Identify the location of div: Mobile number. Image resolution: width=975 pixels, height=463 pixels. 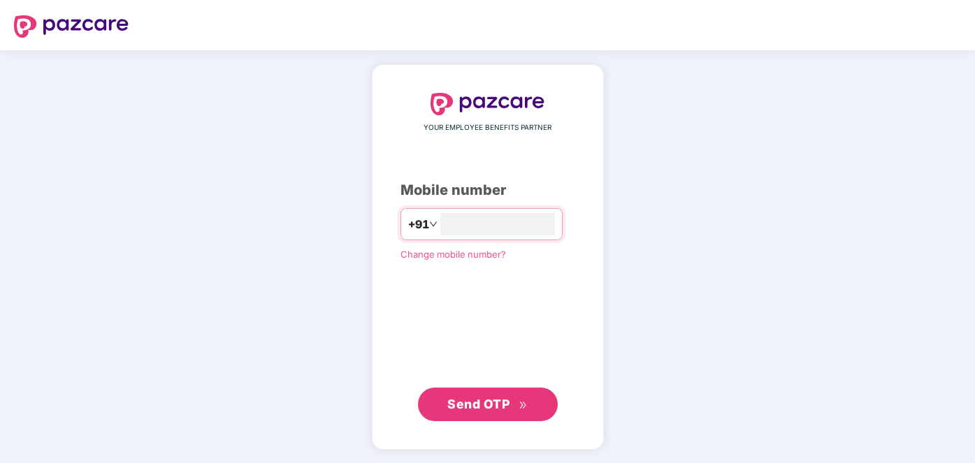
(488, 190).